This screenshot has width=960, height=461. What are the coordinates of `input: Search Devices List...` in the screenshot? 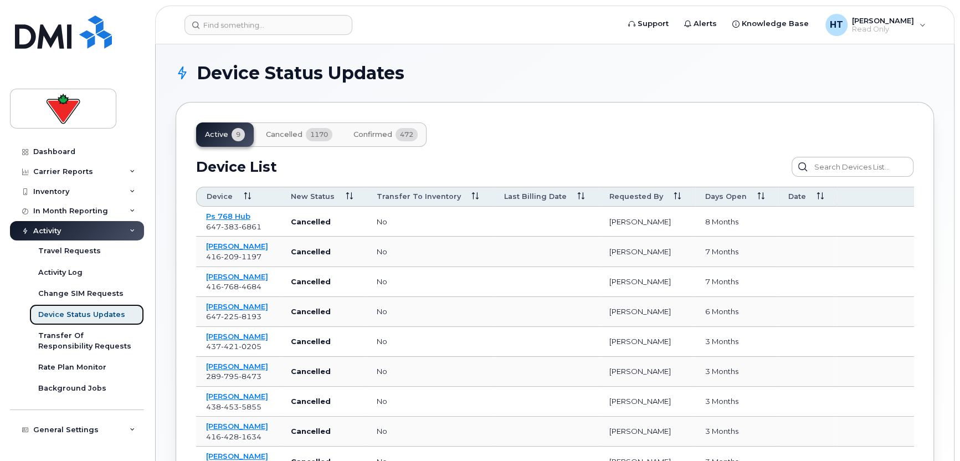 It's located at (852, 167).